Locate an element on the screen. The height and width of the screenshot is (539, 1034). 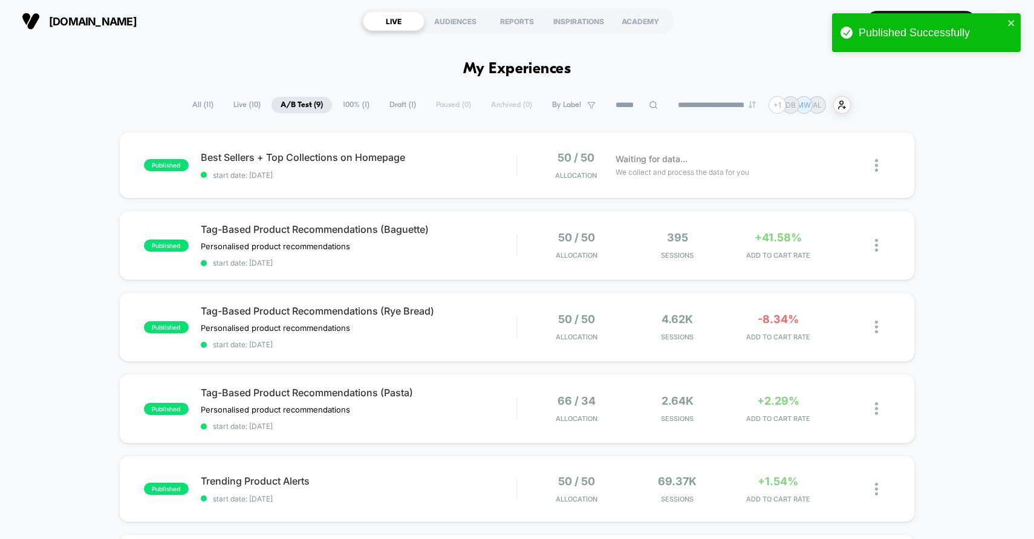
p: AL is located at coordinates (817, 105).